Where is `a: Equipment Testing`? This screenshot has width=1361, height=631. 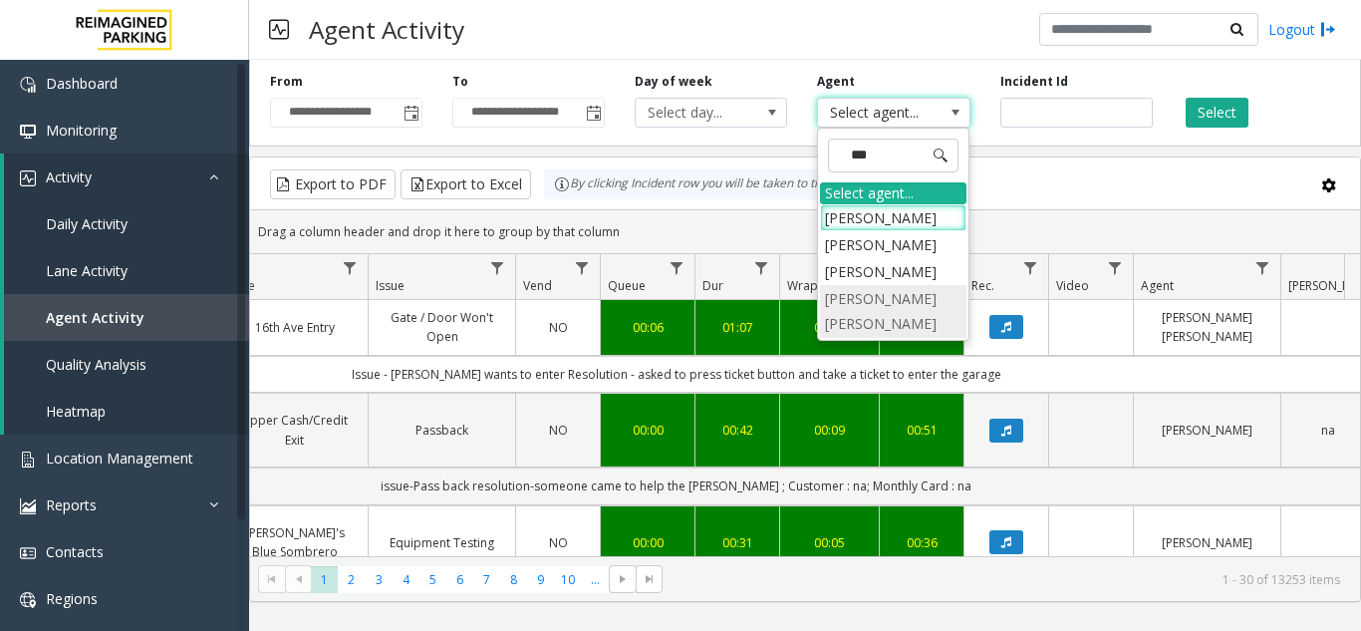
a: Equipment Testing is located at coordinates (442, 542).